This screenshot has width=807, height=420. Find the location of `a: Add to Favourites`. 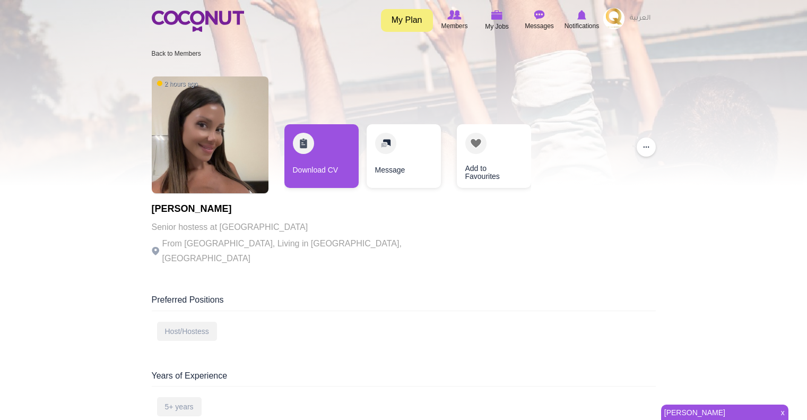

a: Add to Favourites is located at coordinates (494, 156).